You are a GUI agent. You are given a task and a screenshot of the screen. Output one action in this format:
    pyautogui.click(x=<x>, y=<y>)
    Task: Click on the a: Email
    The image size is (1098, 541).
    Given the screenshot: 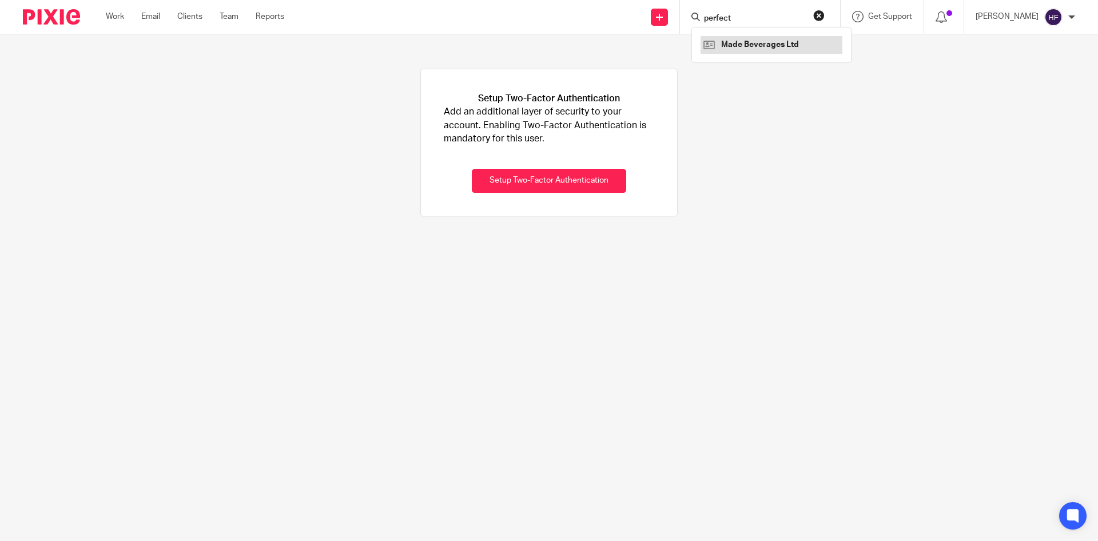 What is the action you would take?
    pyautogui.click(x=150, y=17)
    